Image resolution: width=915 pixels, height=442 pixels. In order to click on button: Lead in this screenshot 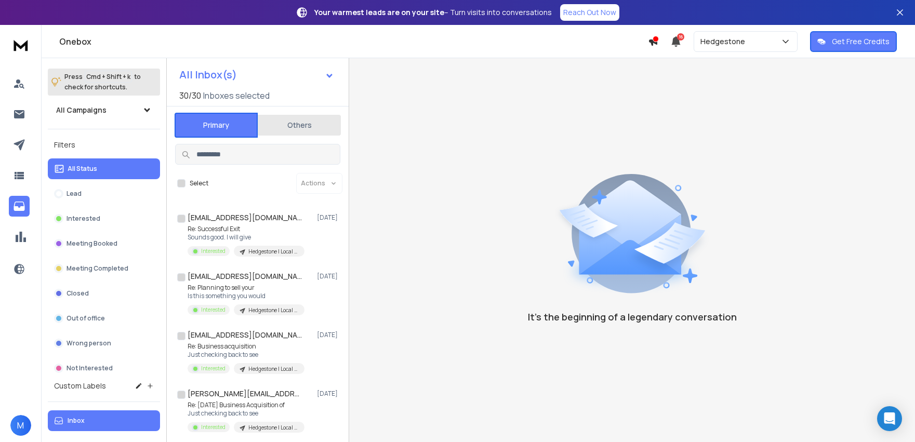, I will do `click(104, 194)`.